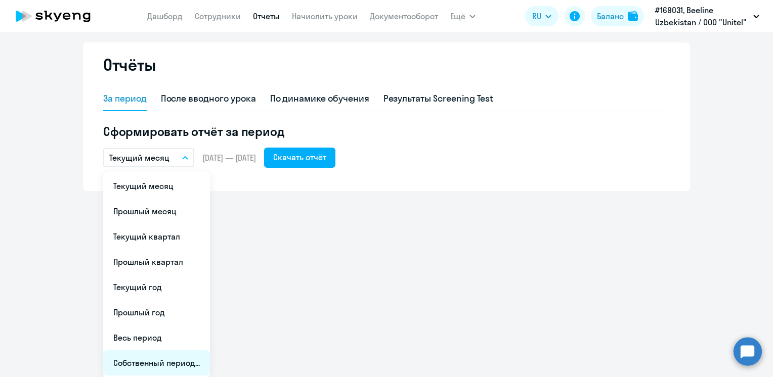  What do you see at coordinates (320, 99) in the screenshot?
I see `div: По динамике обучения` at bounding box center [320, 99].